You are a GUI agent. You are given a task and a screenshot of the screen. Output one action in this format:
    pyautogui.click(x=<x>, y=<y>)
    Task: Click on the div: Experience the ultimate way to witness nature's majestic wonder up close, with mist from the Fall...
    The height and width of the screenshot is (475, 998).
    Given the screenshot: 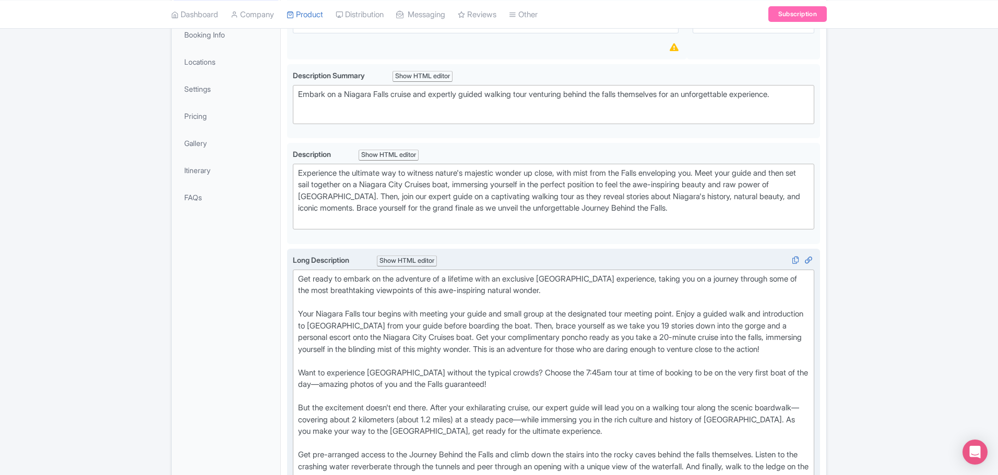 What is the action you would take?
    pyautogui.click(x=553, y=197)
    